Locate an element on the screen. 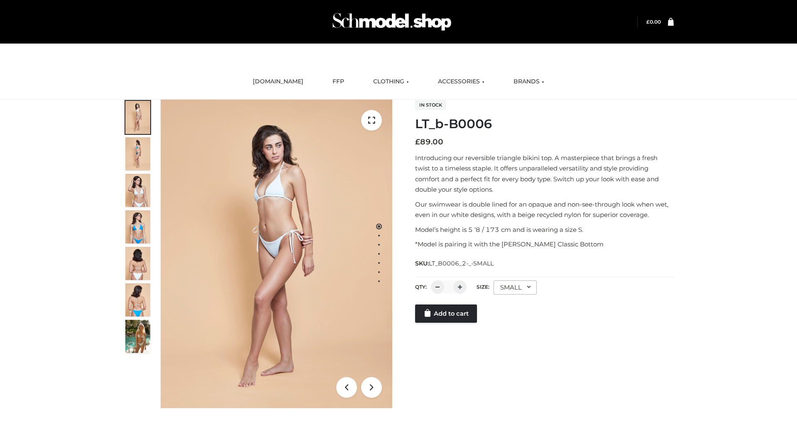 The height and width of the screenshot is (448, 797). p: Model’s height is 5 ‘8 / 173 cm and is wearing a size S. is located at coordinates (544, 230).